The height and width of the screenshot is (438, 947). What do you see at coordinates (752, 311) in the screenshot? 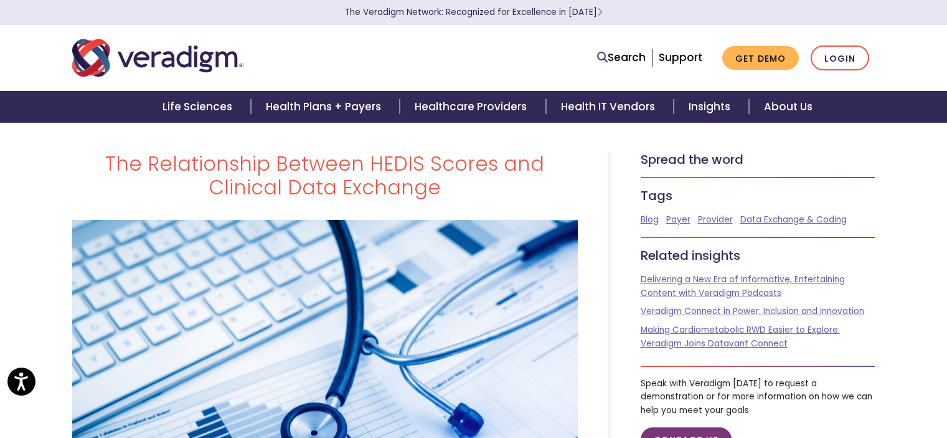
I see `a: Veradigm Connect in Power: Inclusion and Innovation` at bounding box center [752, 311].